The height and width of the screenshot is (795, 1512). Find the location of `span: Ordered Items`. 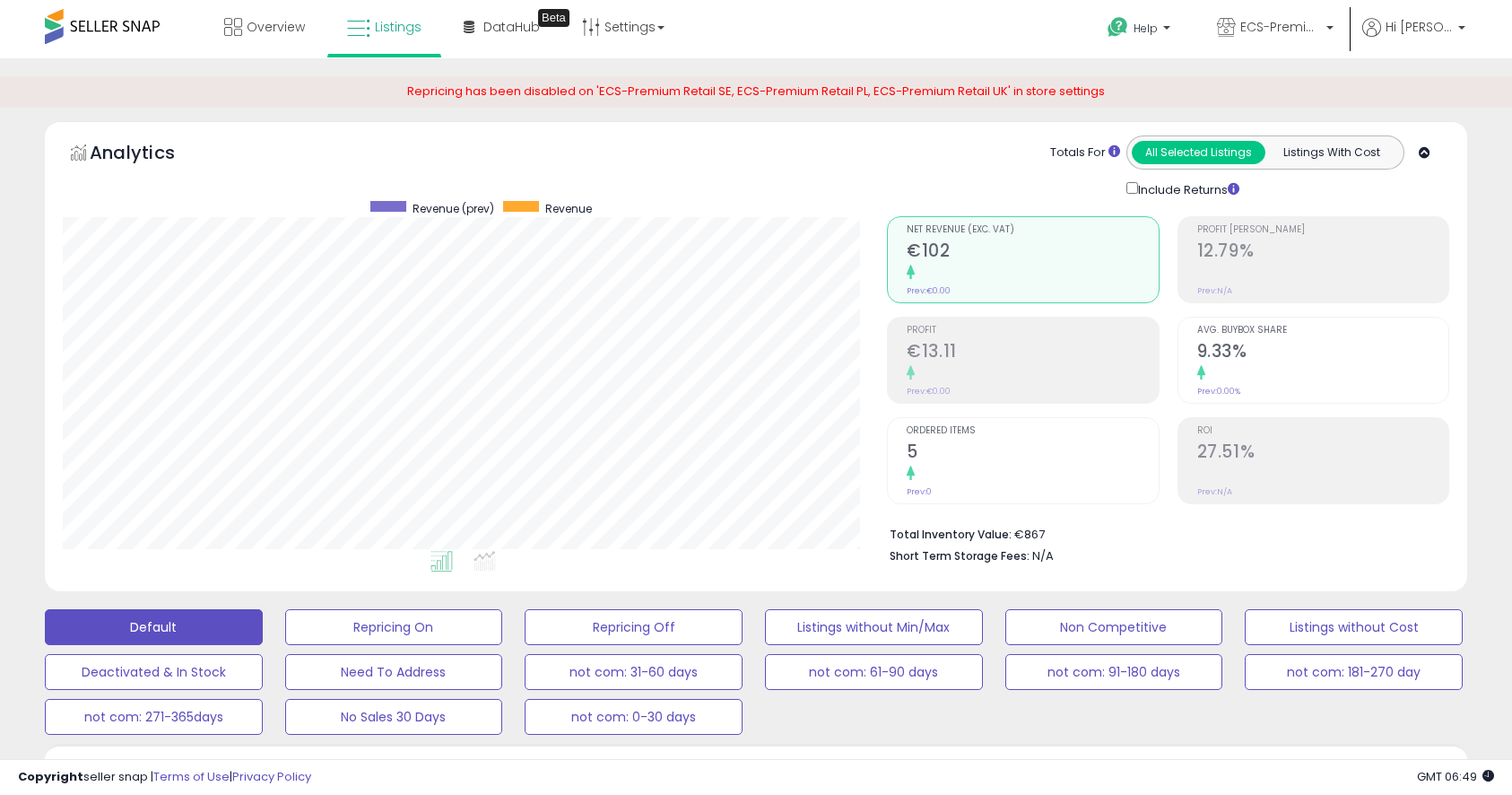

span: Ordered Items is located at coordinates (1033, 431).